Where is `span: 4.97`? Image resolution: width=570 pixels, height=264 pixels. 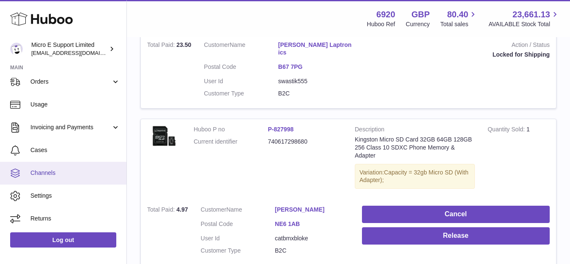 span: 4.97 is located at coordinates (182, 210).